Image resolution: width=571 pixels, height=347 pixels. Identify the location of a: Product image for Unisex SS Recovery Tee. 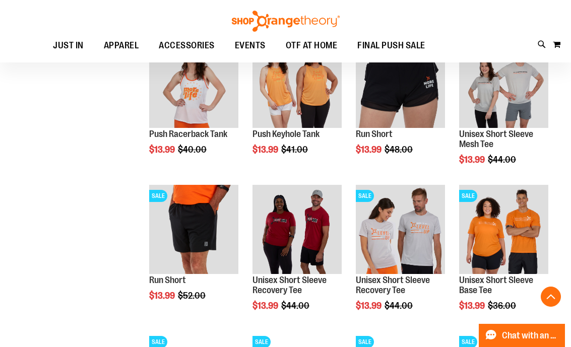
(297, 230).